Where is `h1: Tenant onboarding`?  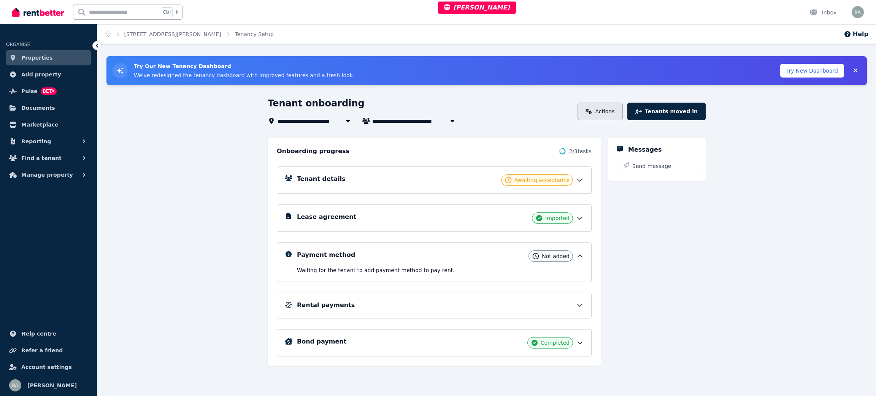 h1: Tenant onboarding is located at coordinates (316, 103).